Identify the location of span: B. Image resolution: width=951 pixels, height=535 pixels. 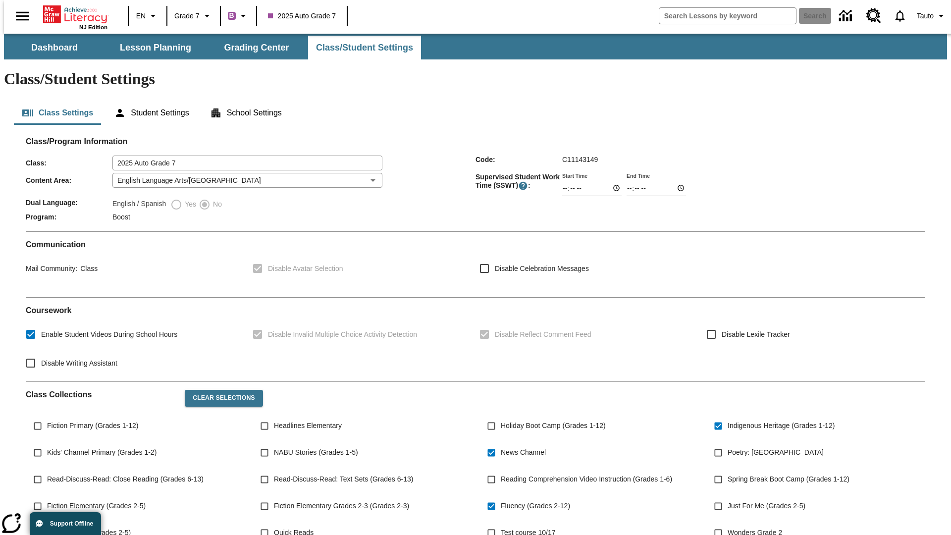
(232, 15).